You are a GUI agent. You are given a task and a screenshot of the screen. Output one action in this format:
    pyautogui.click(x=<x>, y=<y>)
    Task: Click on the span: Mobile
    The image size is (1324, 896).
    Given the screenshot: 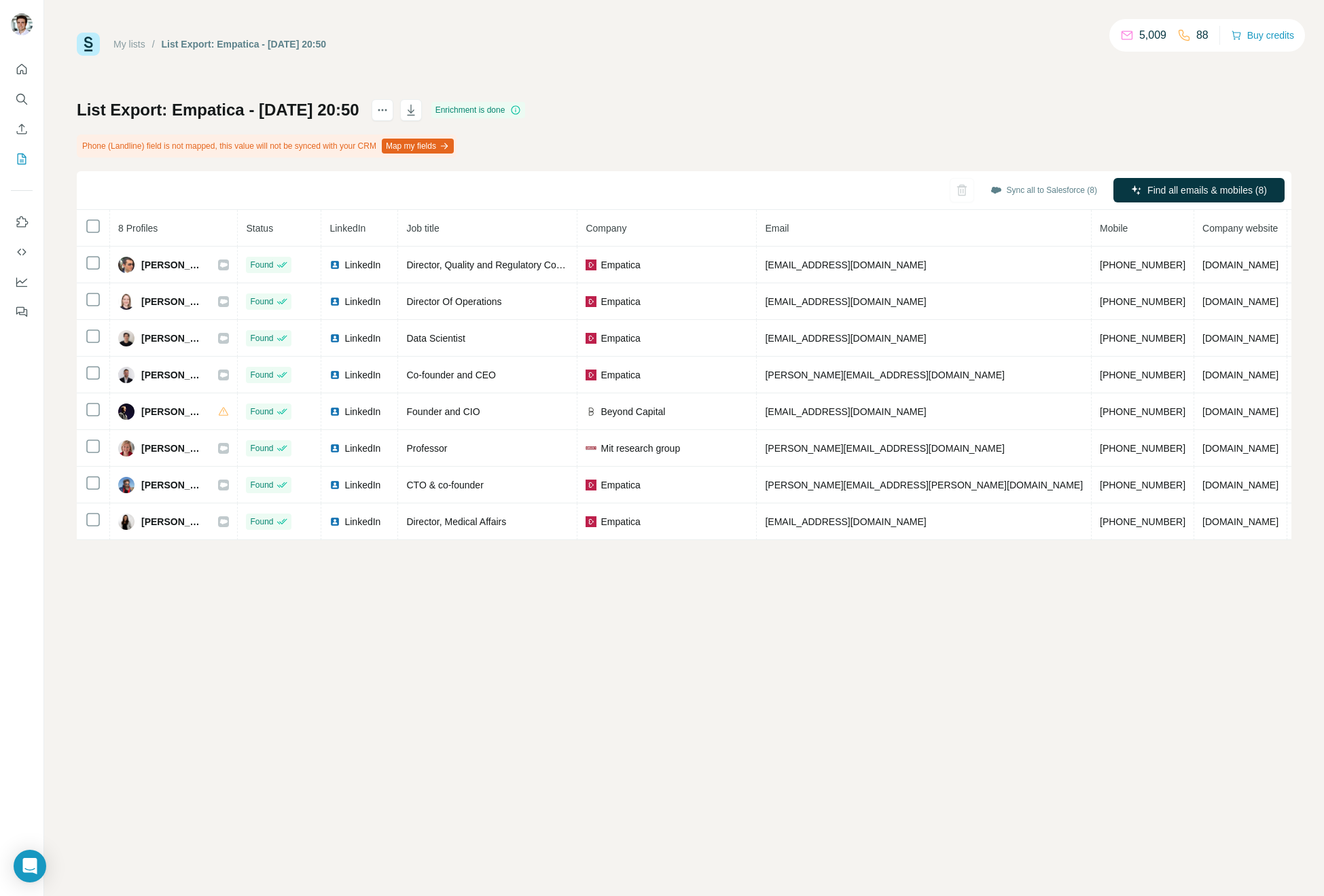 What is the action you would take?
    pyautogui.click(x=1114, y=228)
    